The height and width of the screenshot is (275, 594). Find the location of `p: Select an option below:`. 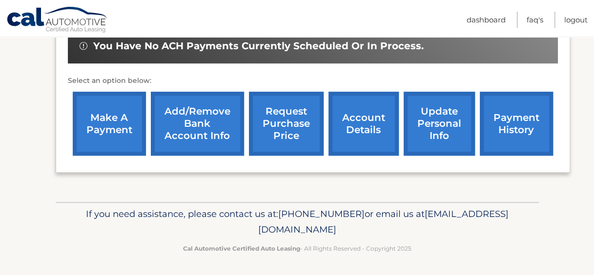

p: Select an option below: is located at coordinates (313, 81).